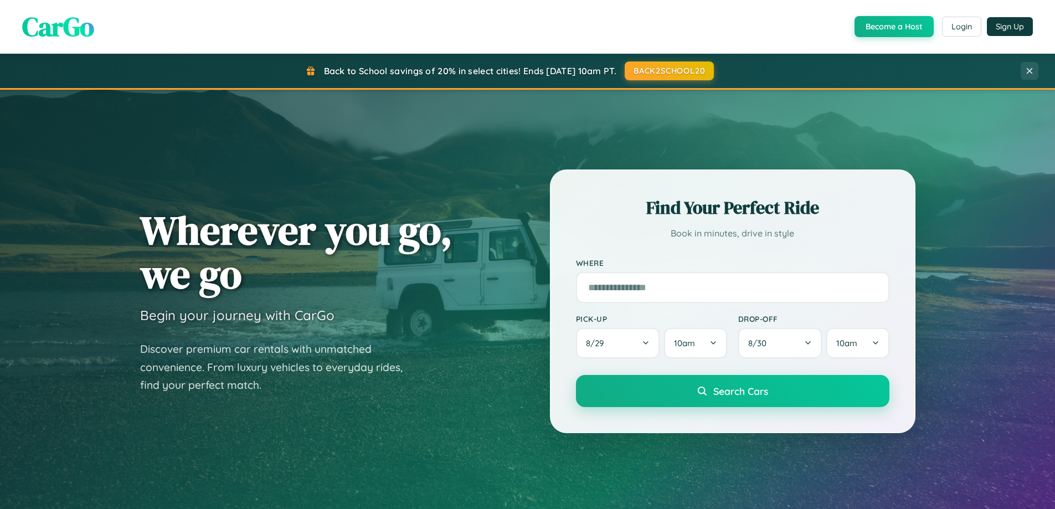 The width and height of the screenshot is (1055, 509). Describe the element at coordinates (733, 391) in the screenshot. I see `button: Search Cars` at that location.